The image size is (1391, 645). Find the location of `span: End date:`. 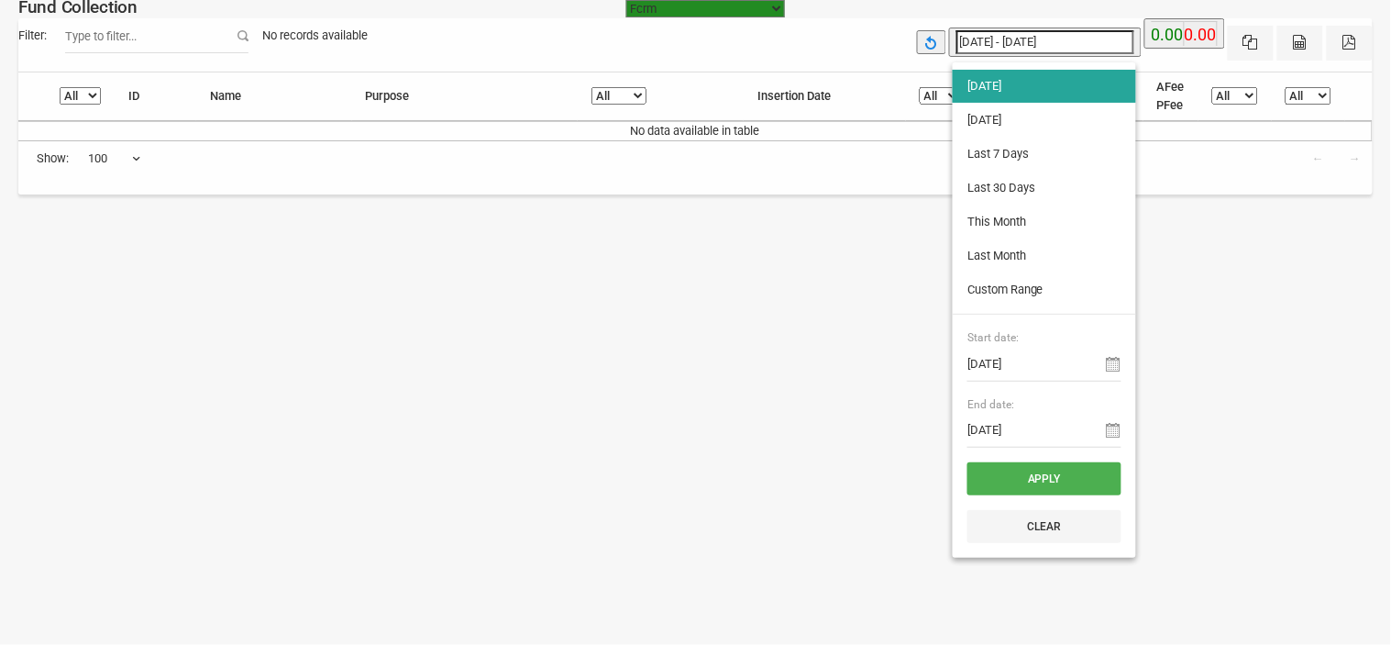

span: End date: is located at coordinates (1045, 404).